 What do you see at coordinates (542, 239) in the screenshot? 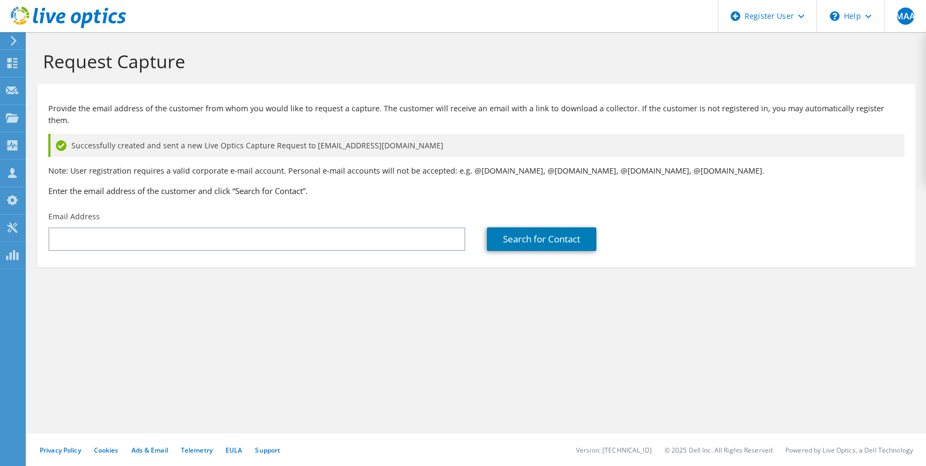
I see `a: Search for Contact` at bounding box center [542, 239].